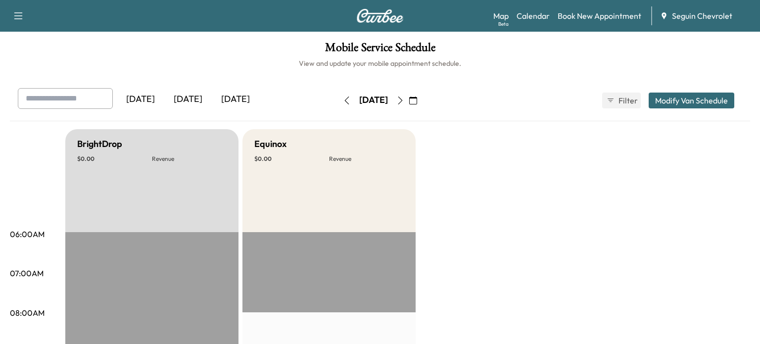 This screenshot has width=760, height=344. I want to click on p: 08:00AM, so click(27, 313).